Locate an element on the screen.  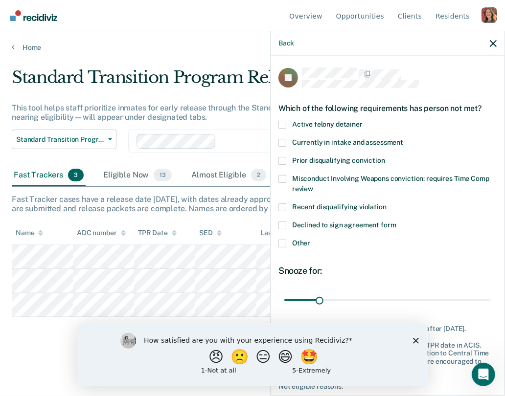
button: 3 is located at coordinates (186, 34).